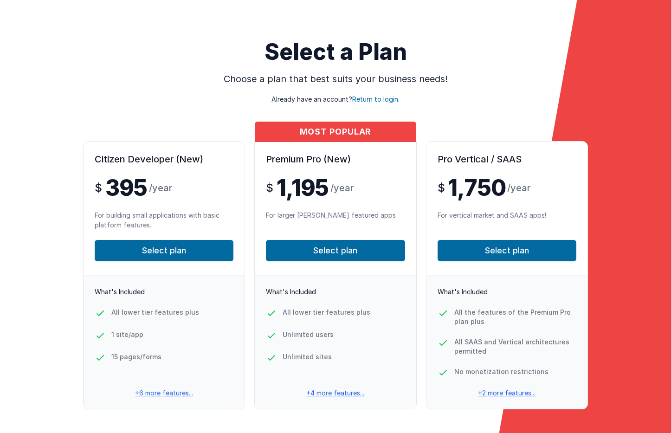 The width and height of the screenshot is (671, 433). What do you see at coordinates (507, 219) in the screenshot?
I see `p: For vertical market and SAAS apps!` at bounding box center [507, 219].